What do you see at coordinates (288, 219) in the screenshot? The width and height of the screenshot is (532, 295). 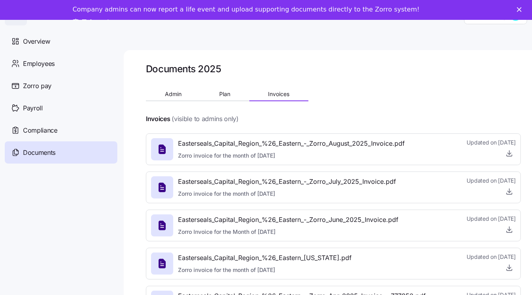 I see `span: Easterseals_Capital_Region_%26_Eastern_-_Zorro_June_2025_Invoice.pdf` at bounding box center [288, 219].